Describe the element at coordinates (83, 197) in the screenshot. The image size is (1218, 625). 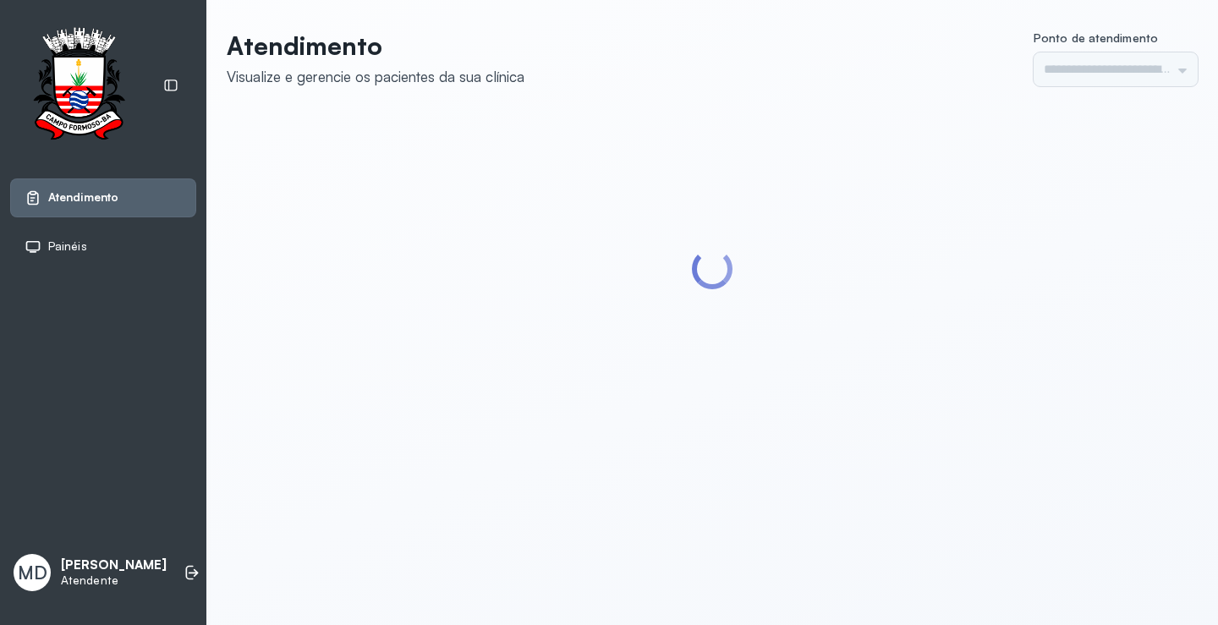
I see `span: Atendimento` at that location.